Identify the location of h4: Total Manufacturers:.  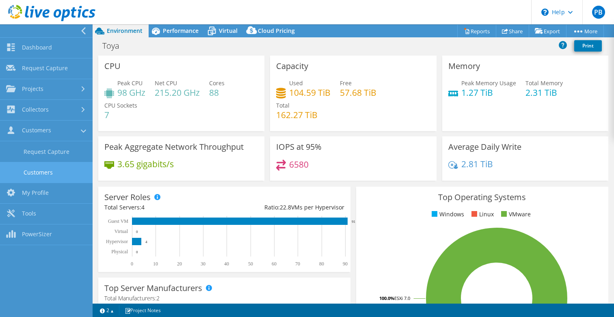
(224, 298).